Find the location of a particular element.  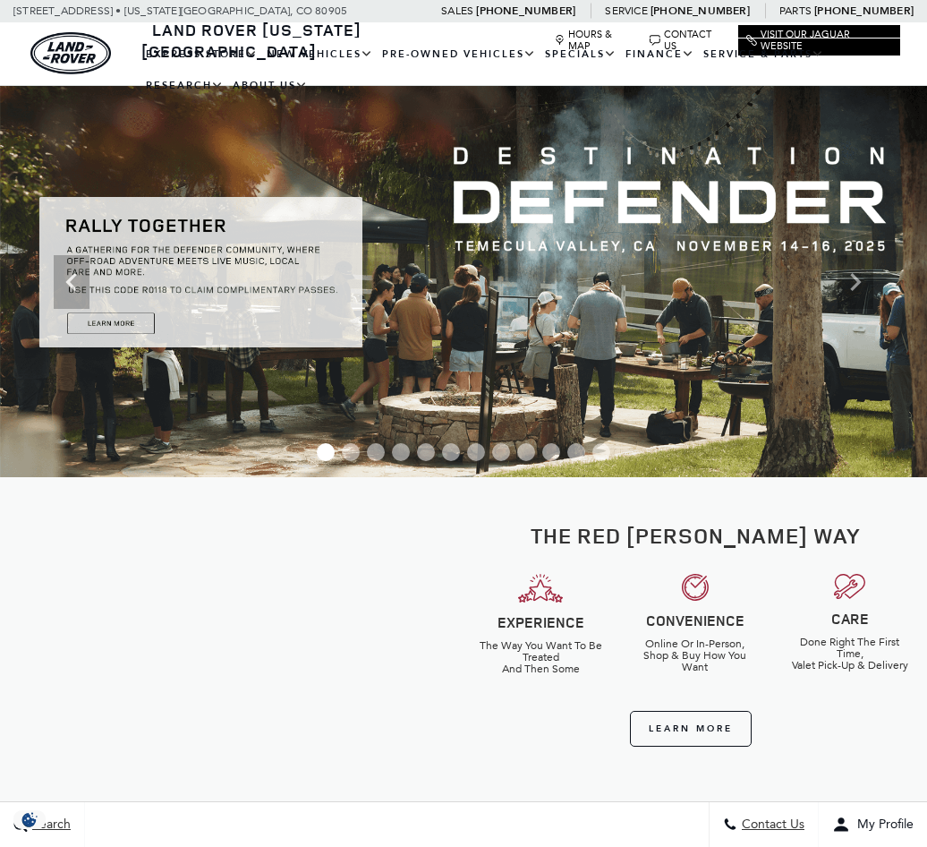

span: Contact Us is located at coordinates (771, 824).